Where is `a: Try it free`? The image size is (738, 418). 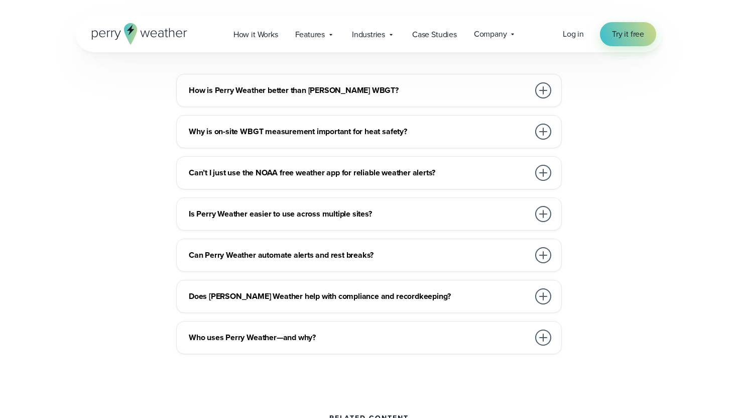
a: Try it free is located at coordinates (628, 34).